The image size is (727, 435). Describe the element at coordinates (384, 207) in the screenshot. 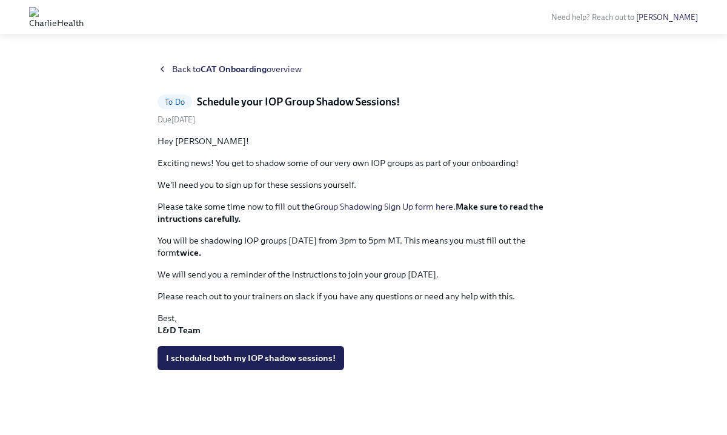

I see `a: Group Shadowing Sign Up form here` at that location.